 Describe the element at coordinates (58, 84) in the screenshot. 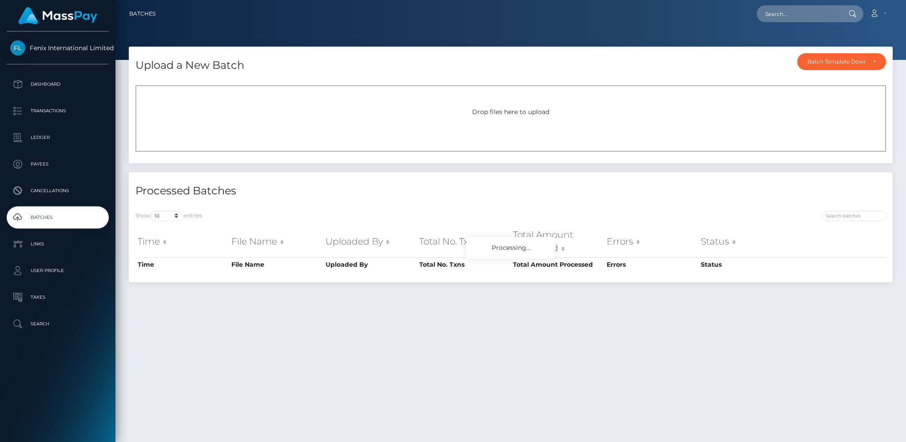

I see `a: Dashboard` at that location.